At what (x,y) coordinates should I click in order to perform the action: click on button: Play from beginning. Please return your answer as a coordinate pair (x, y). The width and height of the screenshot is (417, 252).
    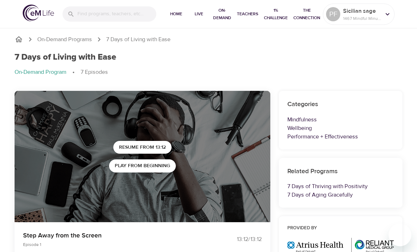
    Looking at the image, I should click on (143, 166).